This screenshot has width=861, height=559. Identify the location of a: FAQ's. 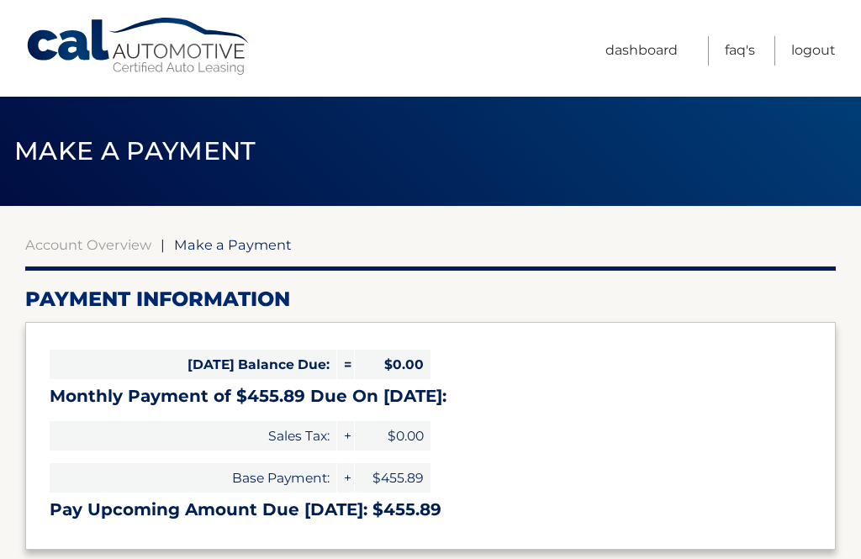
(740, 50).